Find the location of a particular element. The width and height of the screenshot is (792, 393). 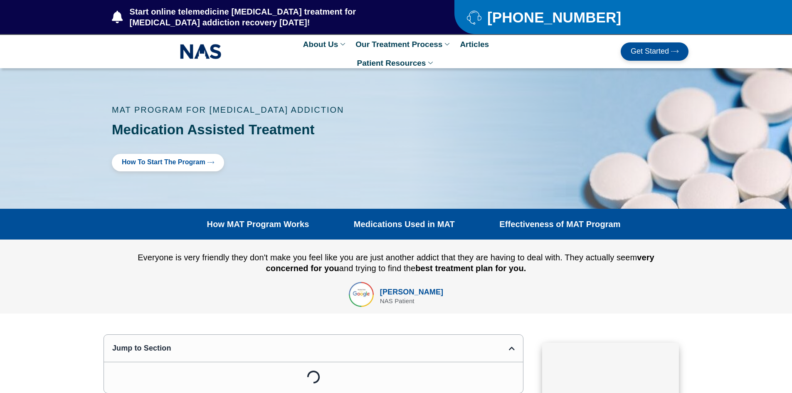

div: NAS Patient is located at coordinates (411, 300).